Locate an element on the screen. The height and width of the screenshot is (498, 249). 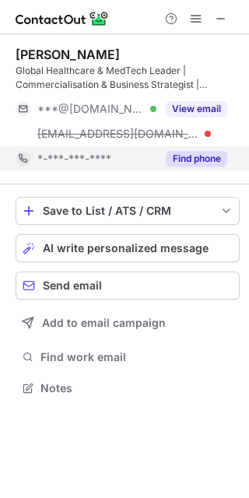
button: Find work email is located at coordinates (128, 357).